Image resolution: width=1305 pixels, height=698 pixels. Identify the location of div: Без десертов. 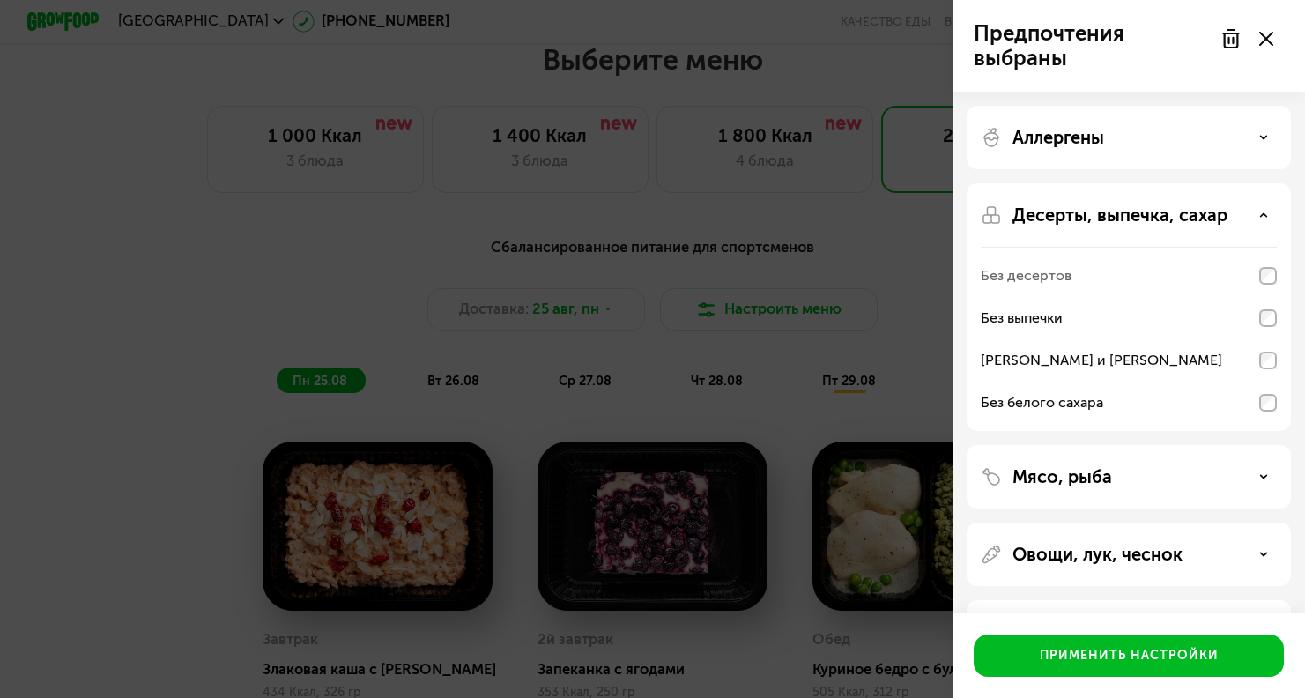
(1026, 276).